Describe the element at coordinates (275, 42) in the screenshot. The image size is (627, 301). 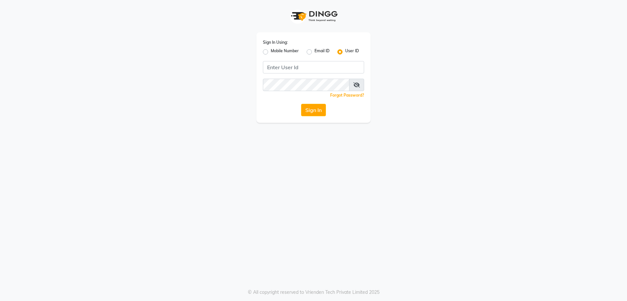
I see `label: Sign In Using:` at that location.